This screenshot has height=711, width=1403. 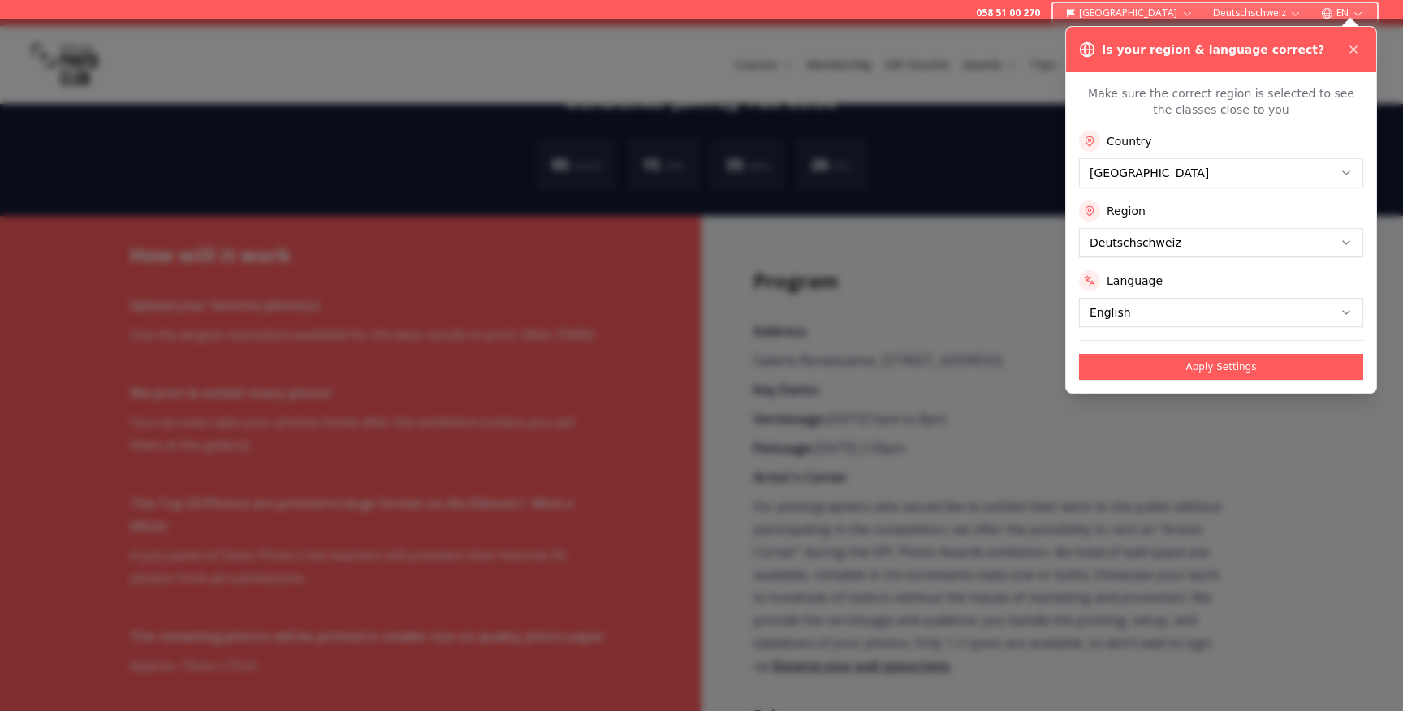 I want to click on button: EN, so click(x=1342, y=13).